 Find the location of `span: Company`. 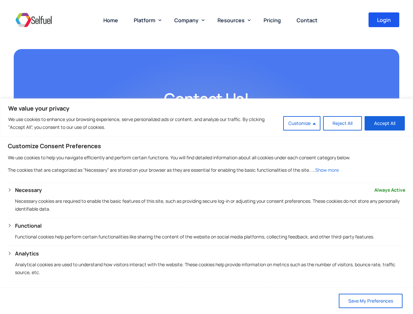

span: Company is located at coordinates (187, 20).